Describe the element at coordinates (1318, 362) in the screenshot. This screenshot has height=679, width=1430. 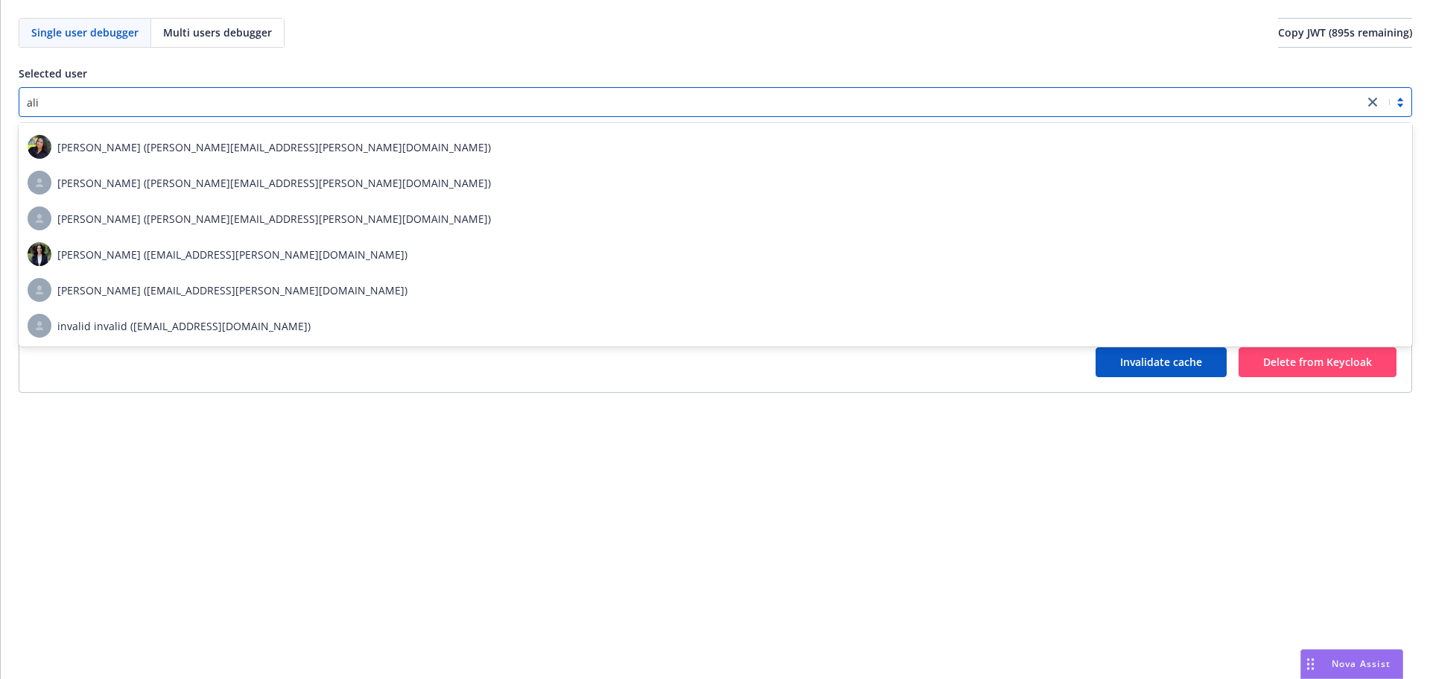
I see `button: Delete from Keycloak` at that location.